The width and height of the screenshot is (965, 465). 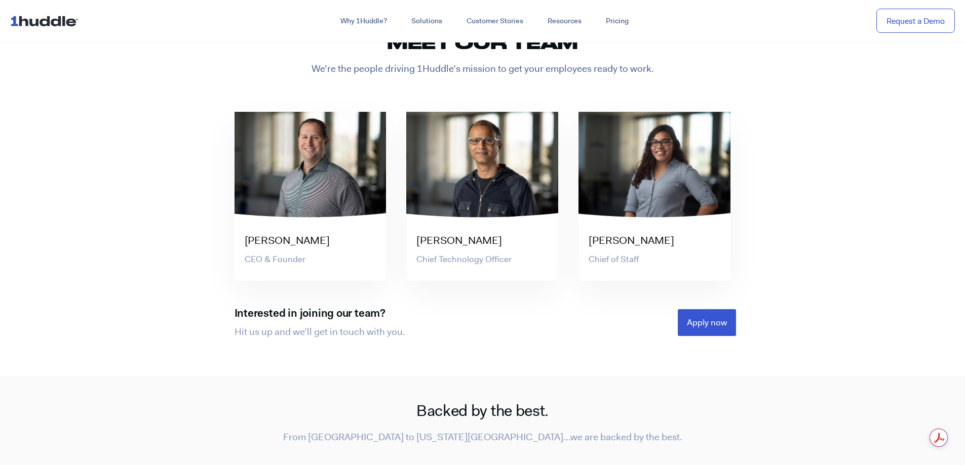 What do you see at coordinates (706, 323) in the screenshot?
I see `a: Apply now` at bounding box center [706, 323].